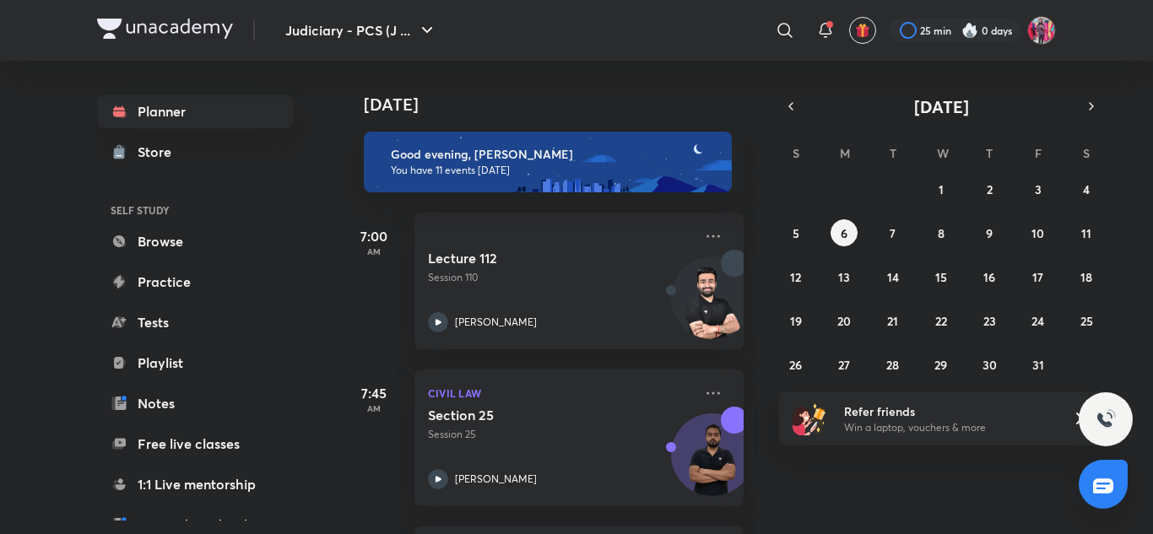 Image resolution: width=1153 pixels, height=534 pixels. I want to click on abbr: Thursday, so click(989, 153).